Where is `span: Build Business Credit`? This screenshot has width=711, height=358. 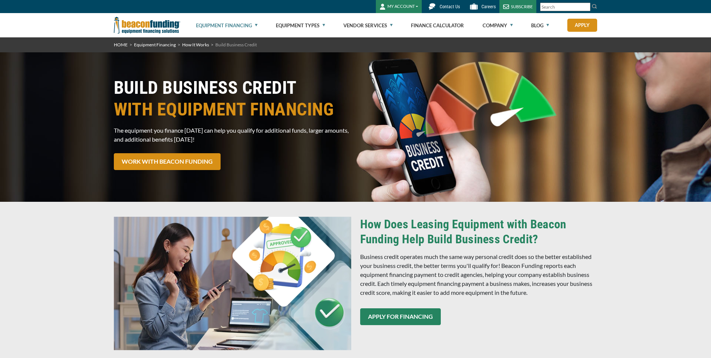 span: Build Business Credit is located at coordinates (236, 44).